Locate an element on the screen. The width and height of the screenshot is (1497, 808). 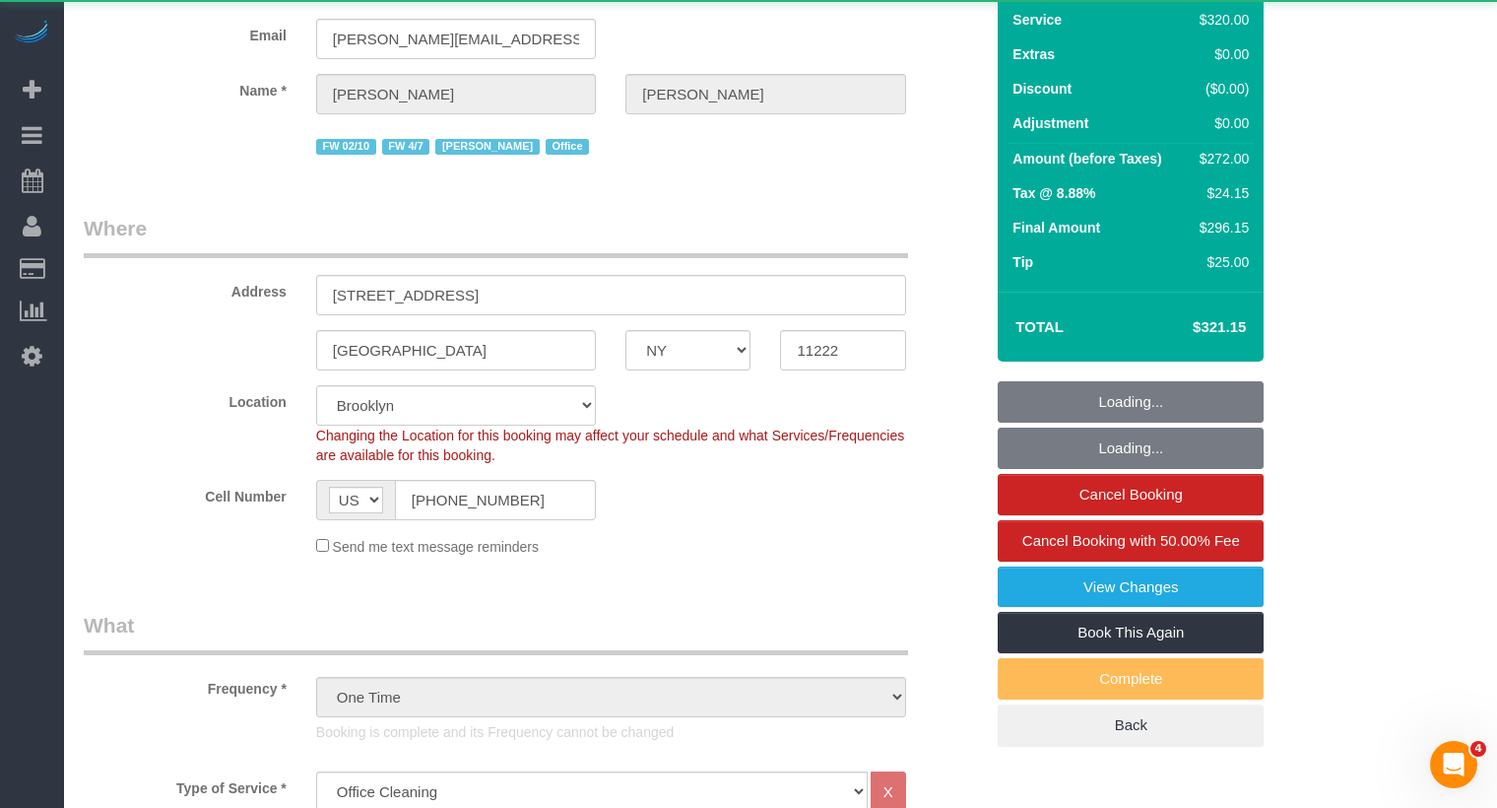
div: $25.00 is located at coordinates (1221, 262).